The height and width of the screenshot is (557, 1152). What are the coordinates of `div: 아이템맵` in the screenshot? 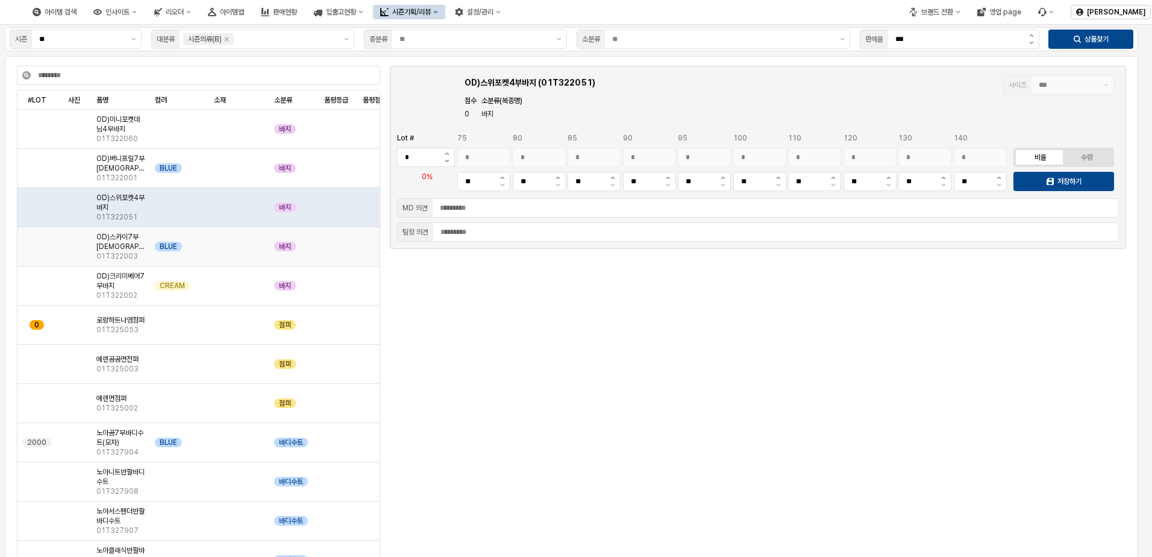 It's located at (226, 12).